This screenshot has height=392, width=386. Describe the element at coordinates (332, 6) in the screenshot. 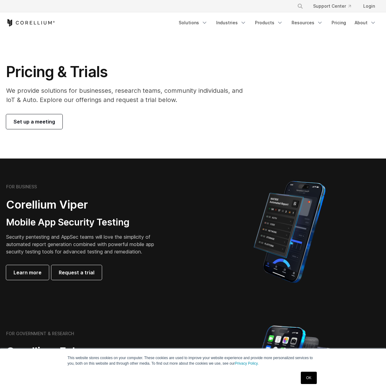

I see `a: Support Center` at that location.